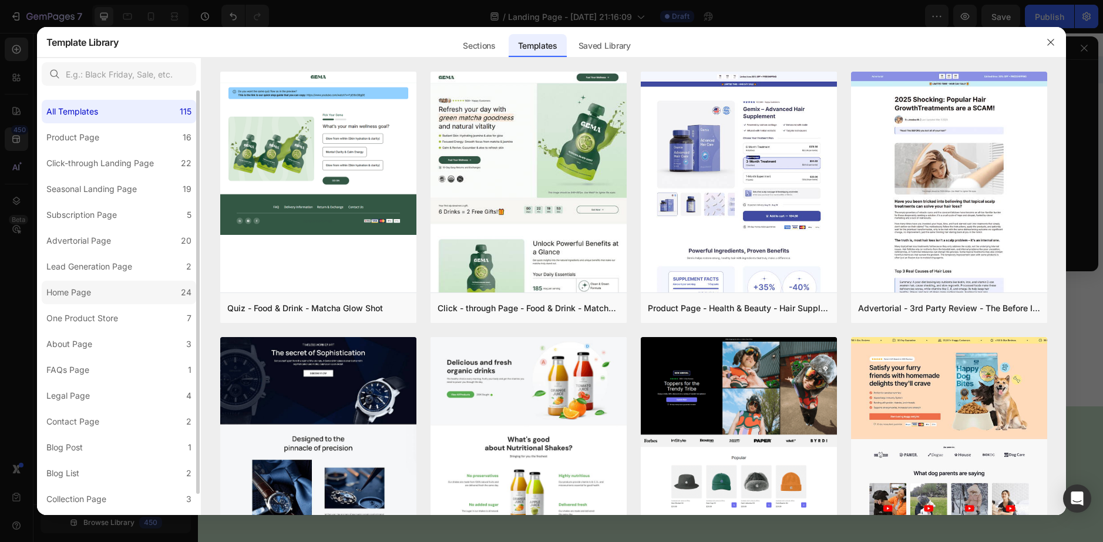 The width and height of the screenshot is (1103, 542). What do you see at coordinates (949, 308) in the screenshot?
I see `div: Advertorial - 3rd Party Review - The Before Image - Hair Supplement` at bounding box center [949, 308].